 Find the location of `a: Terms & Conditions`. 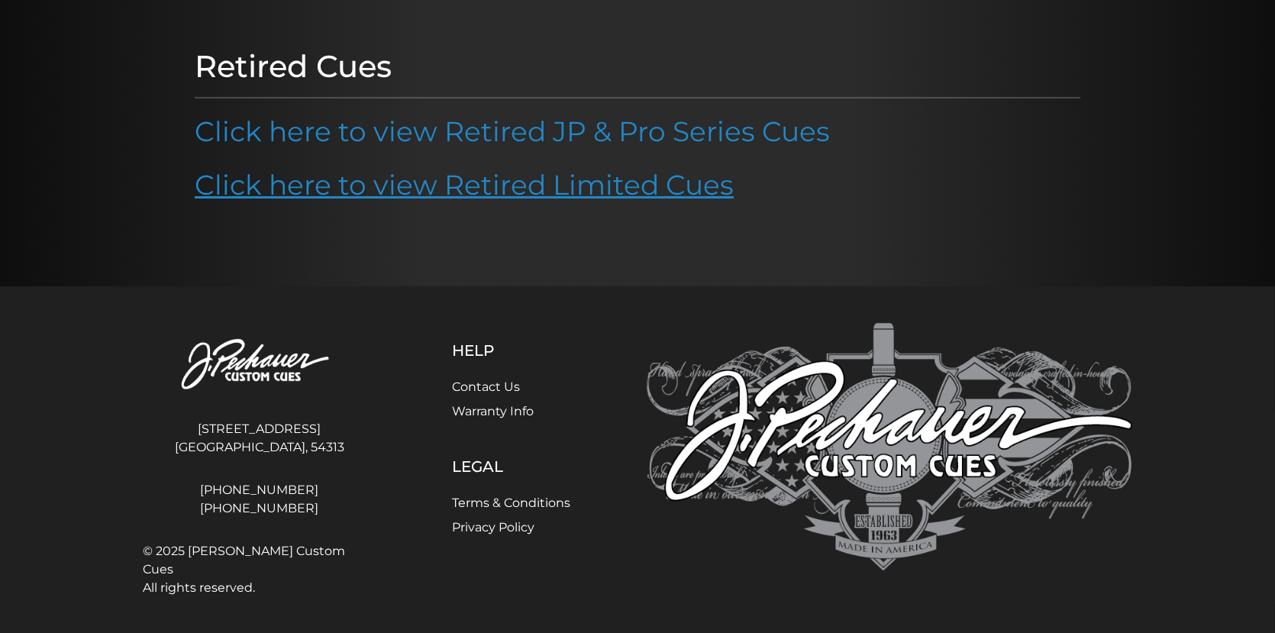

a: Terms & Conditions is located at coordinates (512, 502).